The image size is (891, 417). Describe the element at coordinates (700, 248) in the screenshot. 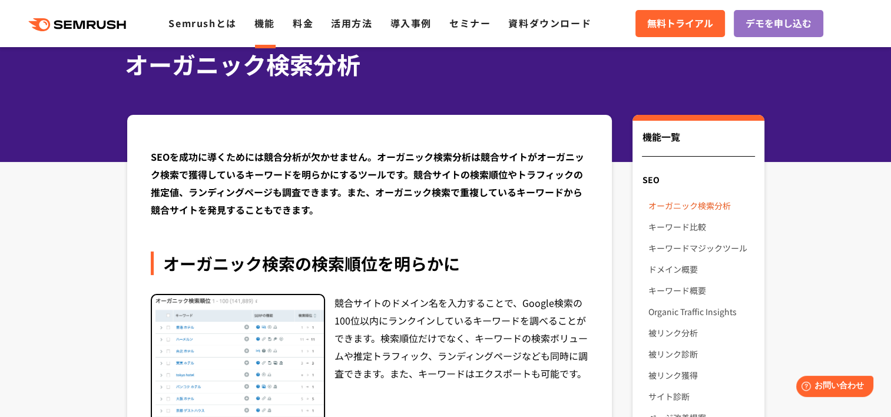

I see `a: キーワードマジックツール` at that location.